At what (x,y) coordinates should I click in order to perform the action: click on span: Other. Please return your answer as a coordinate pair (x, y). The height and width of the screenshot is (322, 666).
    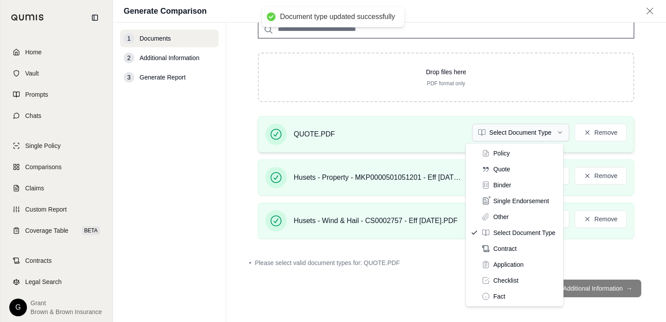
    Looking at the image, I should click on (501, 217).